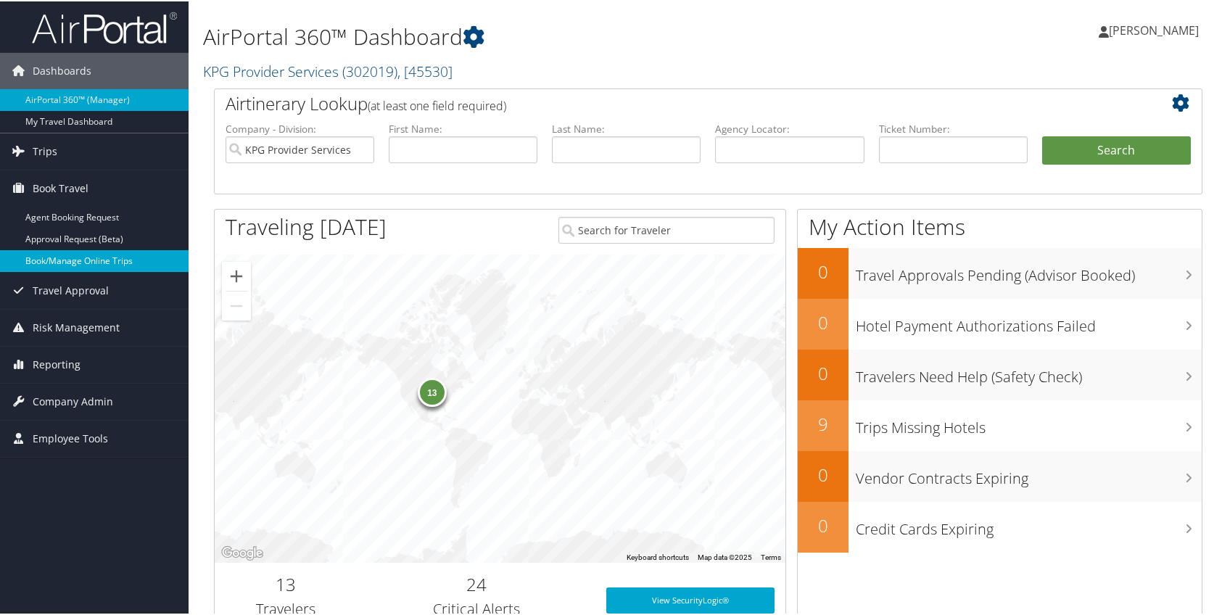 The width and height of the screenshot is (1222, 615). I want to click on label: Company - Division:, so click(299, 128).